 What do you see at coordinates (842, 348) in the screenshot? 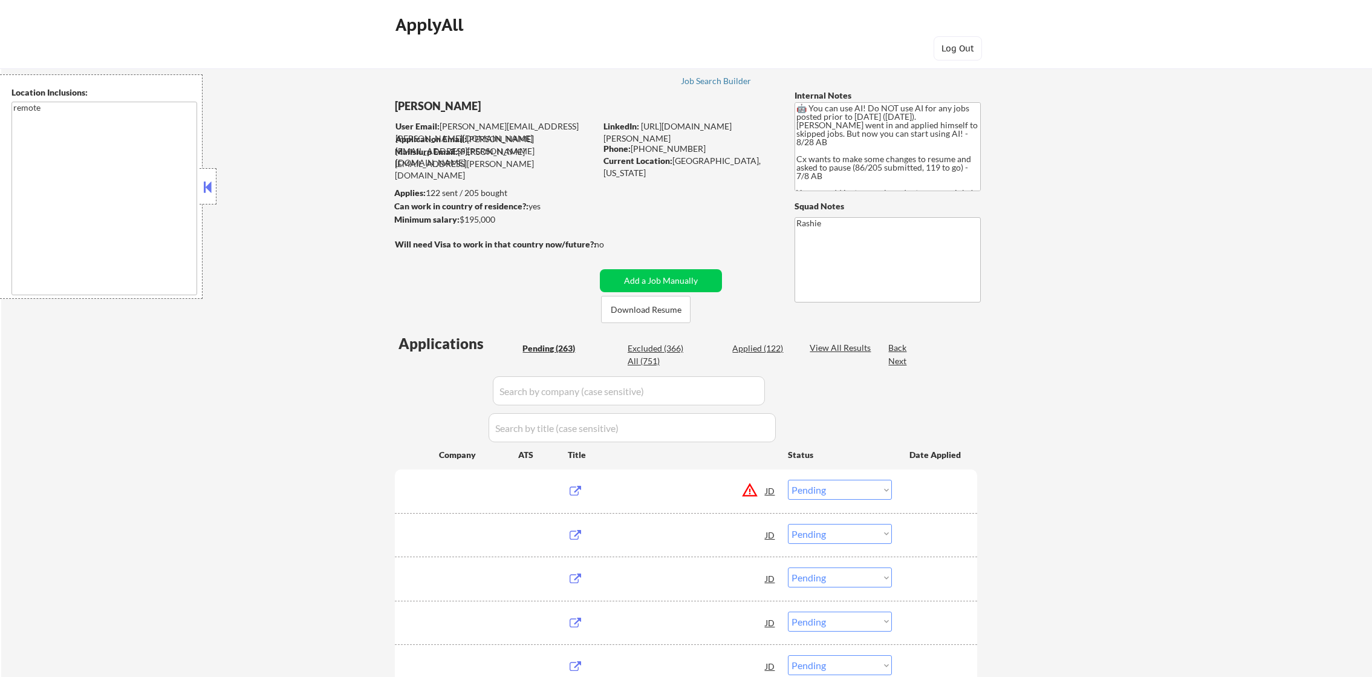
I see `div: View All Results` at bounding box center [842, 348].